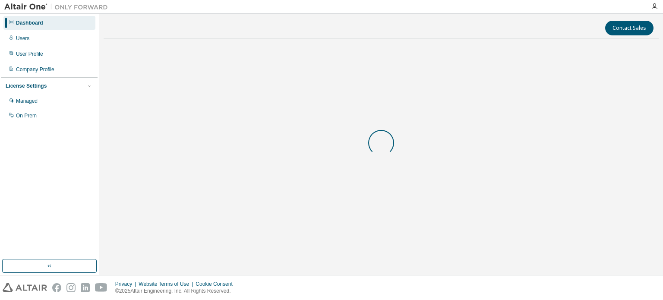  What do you see at coordinates (29, 23) in the screenshot?
I see `div: Dashboard` at bounding box center [29, 23].